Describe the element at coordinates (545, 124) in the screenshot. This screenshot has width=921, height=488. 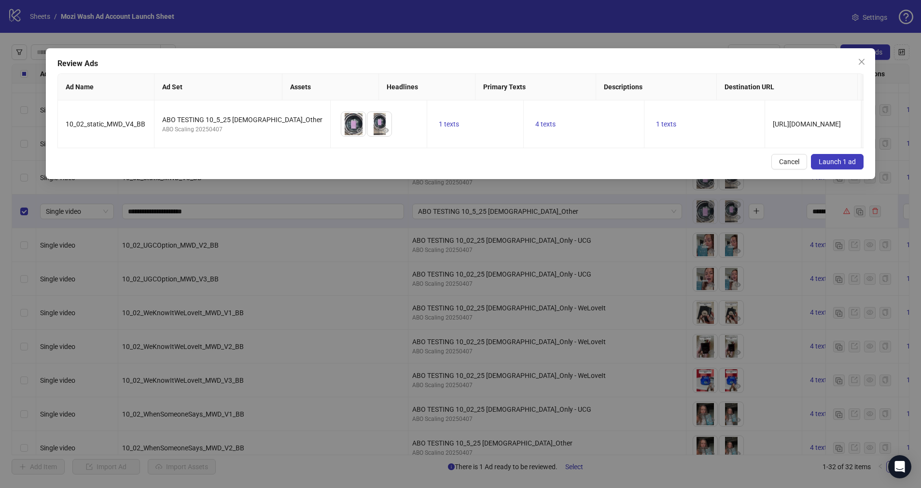
I see `button: 4 texts` at that location.